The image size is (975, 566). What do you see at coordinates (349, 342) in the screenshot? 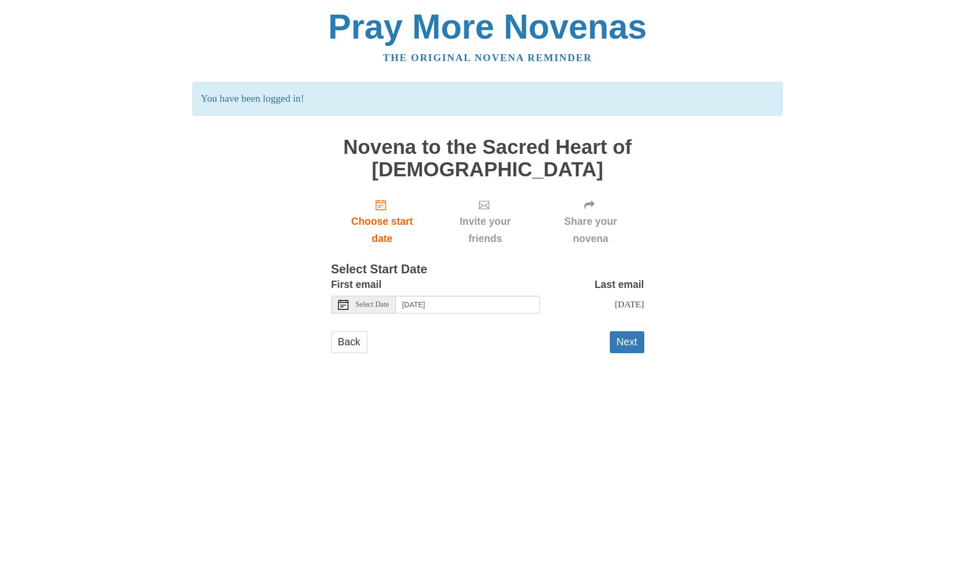
I see `a: Back` at bounding box center [349, 342].